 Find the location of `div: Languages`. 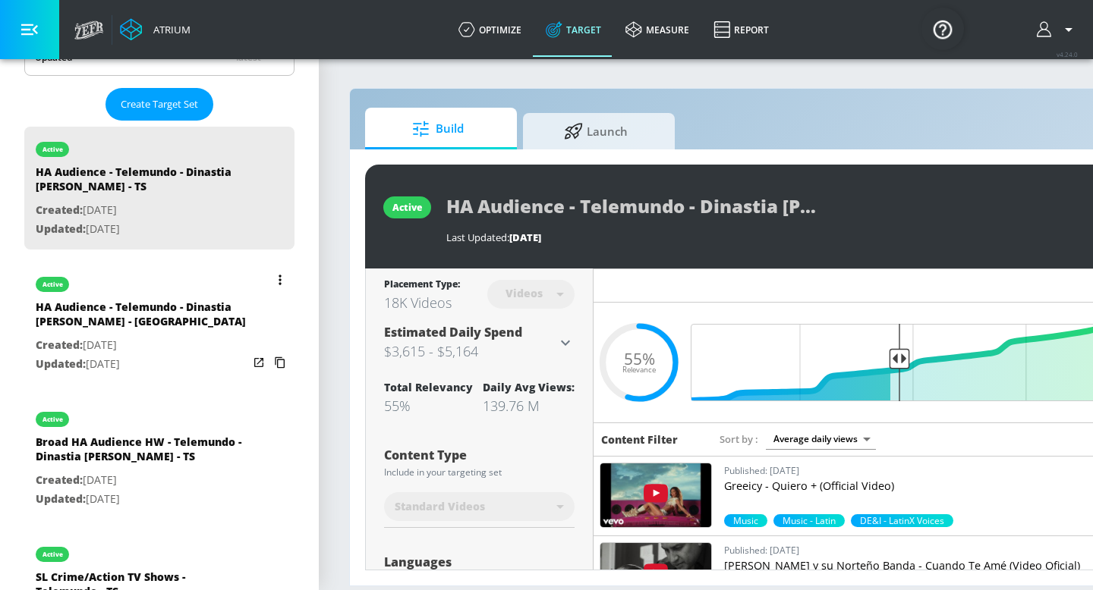

div: Languages is located at coordinates (479, 562).